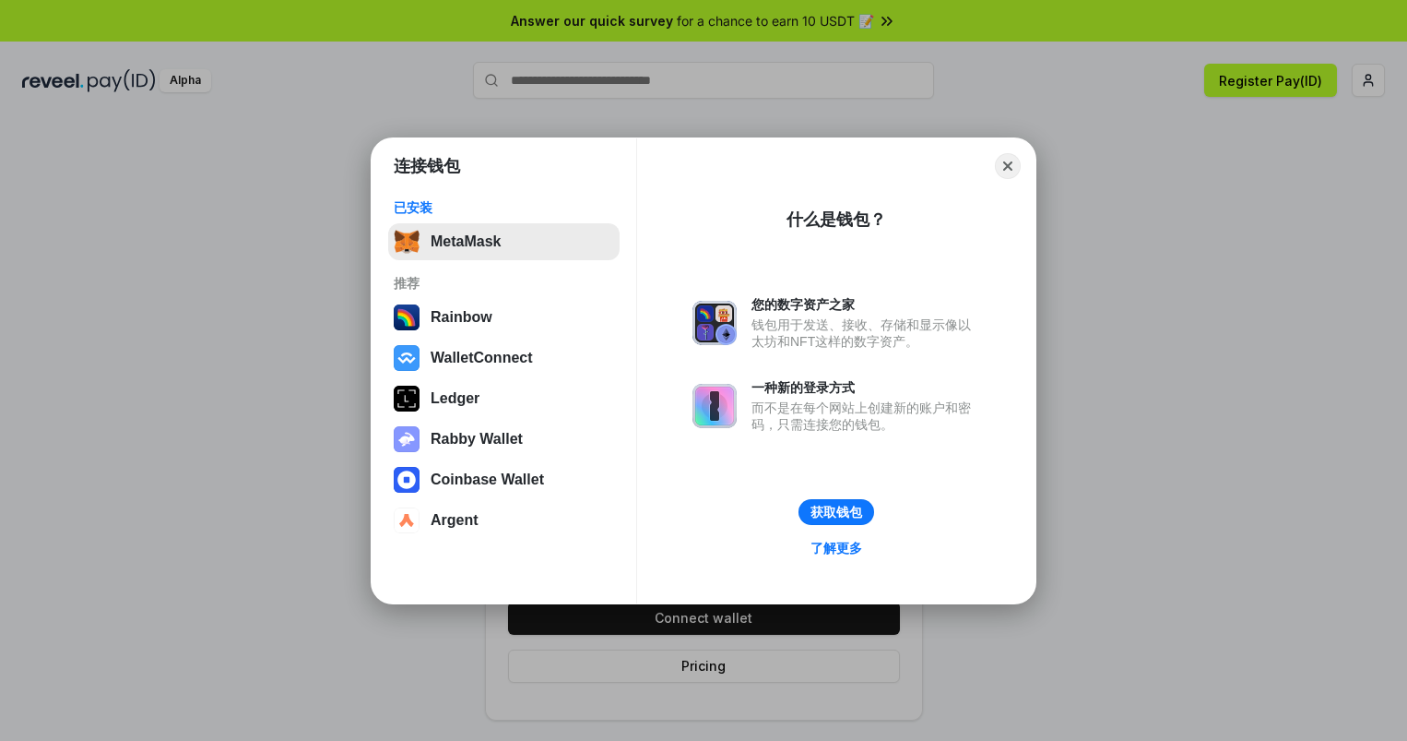 The width and height of the screenshot is (1407, 741). I want to click on a: 了解更多, so click(837, 548).